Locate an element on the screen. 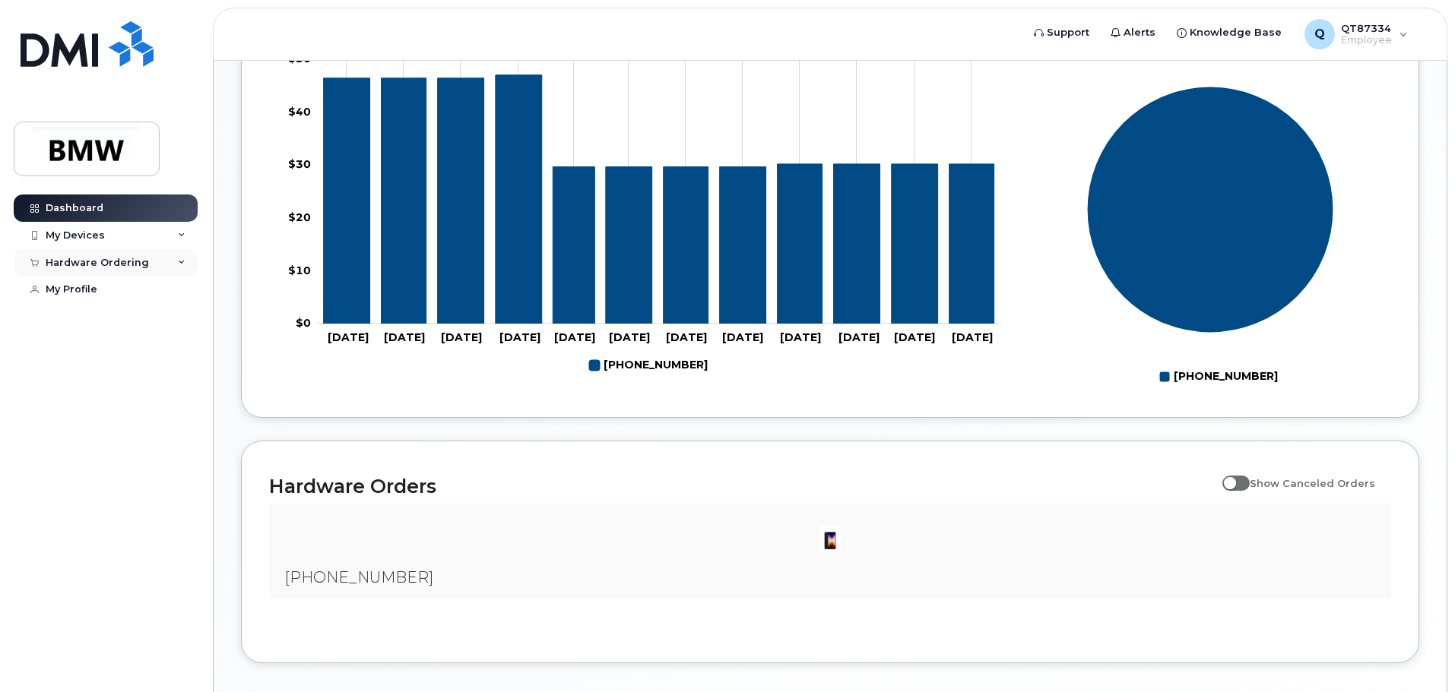  tspan: $20 is located at coordinates (299, 217).